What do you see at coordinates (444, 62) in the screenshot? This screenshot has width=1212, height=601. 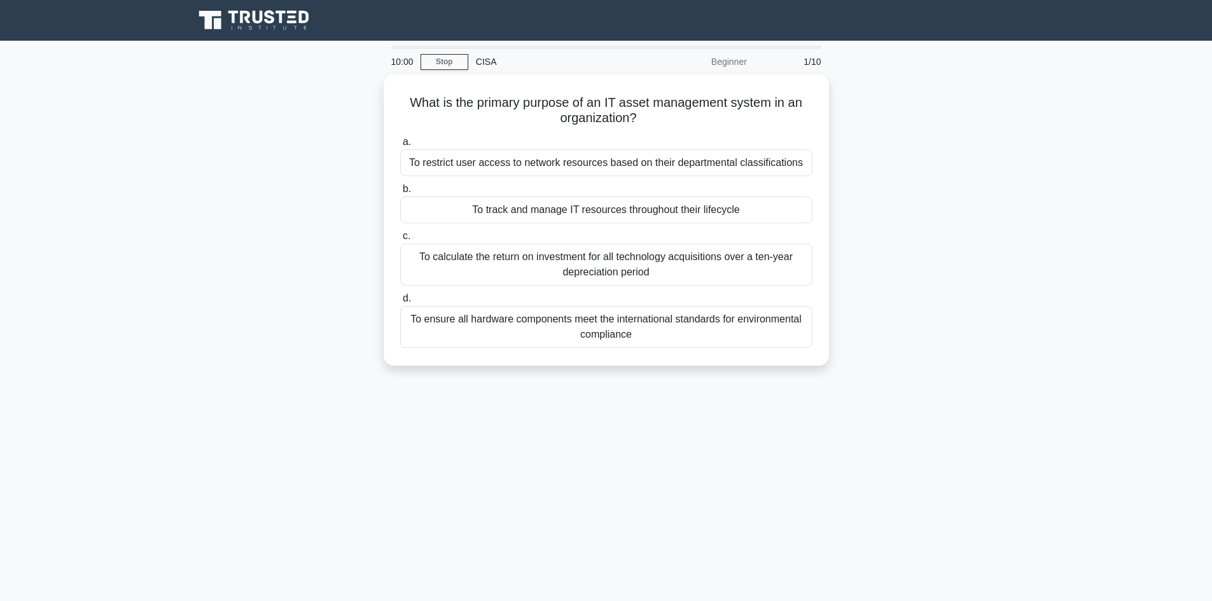 I see `a: Stop` at bounding box center [444, 62].